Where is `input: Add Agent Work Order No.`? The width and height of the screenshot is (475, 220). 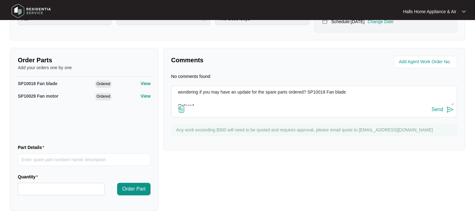 input: Add Agent Work Order No. is located at coordinates (426, 62).